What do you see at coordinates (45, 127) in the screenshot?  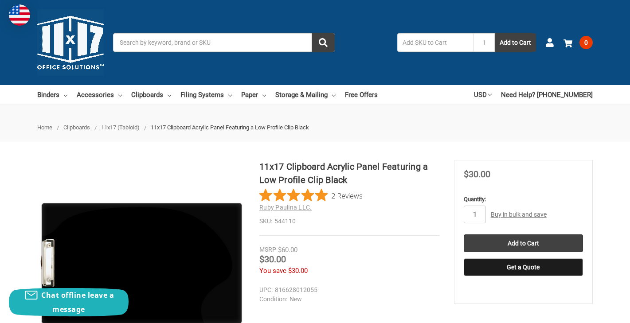 I see `span: Home` at bounding box center [45, 127].